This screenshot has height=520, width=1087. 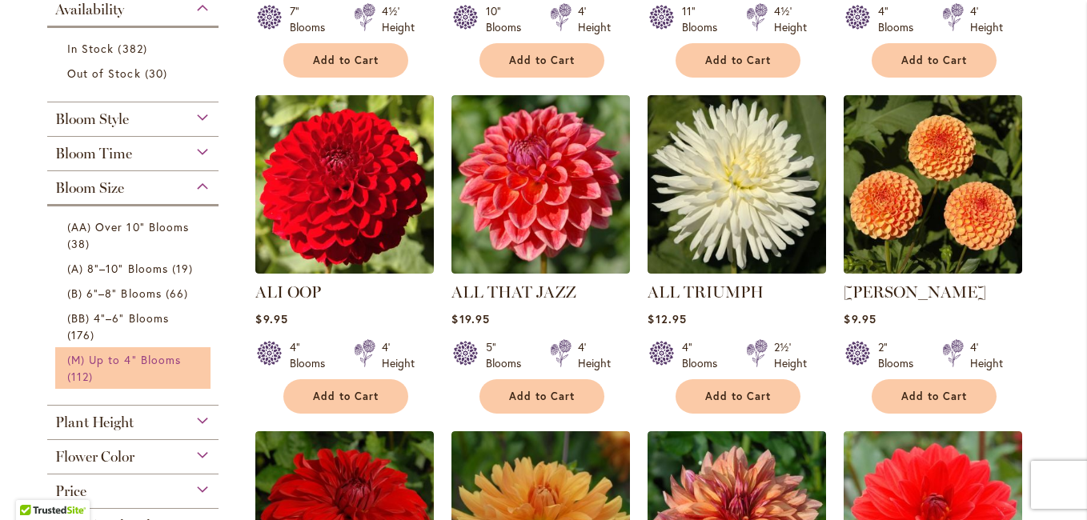 What do you see at coordinates (933, 184) in the screenshot?
I see `img: AMBER QUEEN` at bounding box center [933, 184].